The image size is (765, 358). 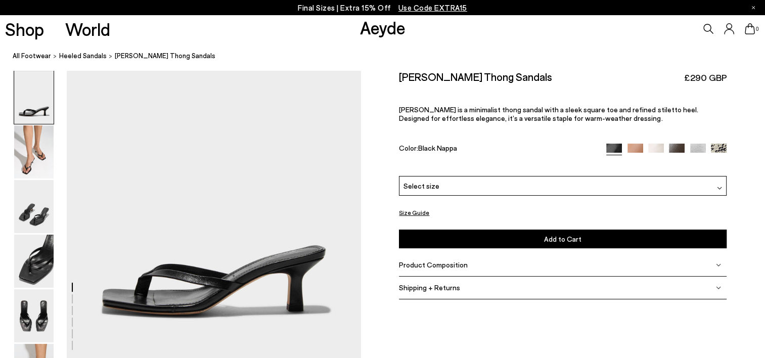 What do you see at coordinates (497, 149) in the screenshot?
I see `div: Color:` at bounding box center [497, 149].